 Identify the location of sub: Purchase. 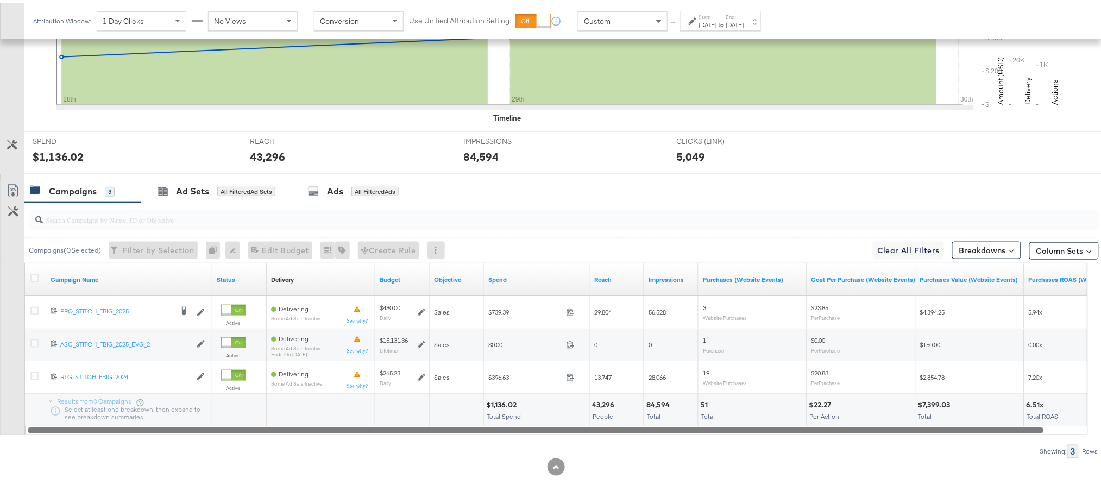
(713, 348).